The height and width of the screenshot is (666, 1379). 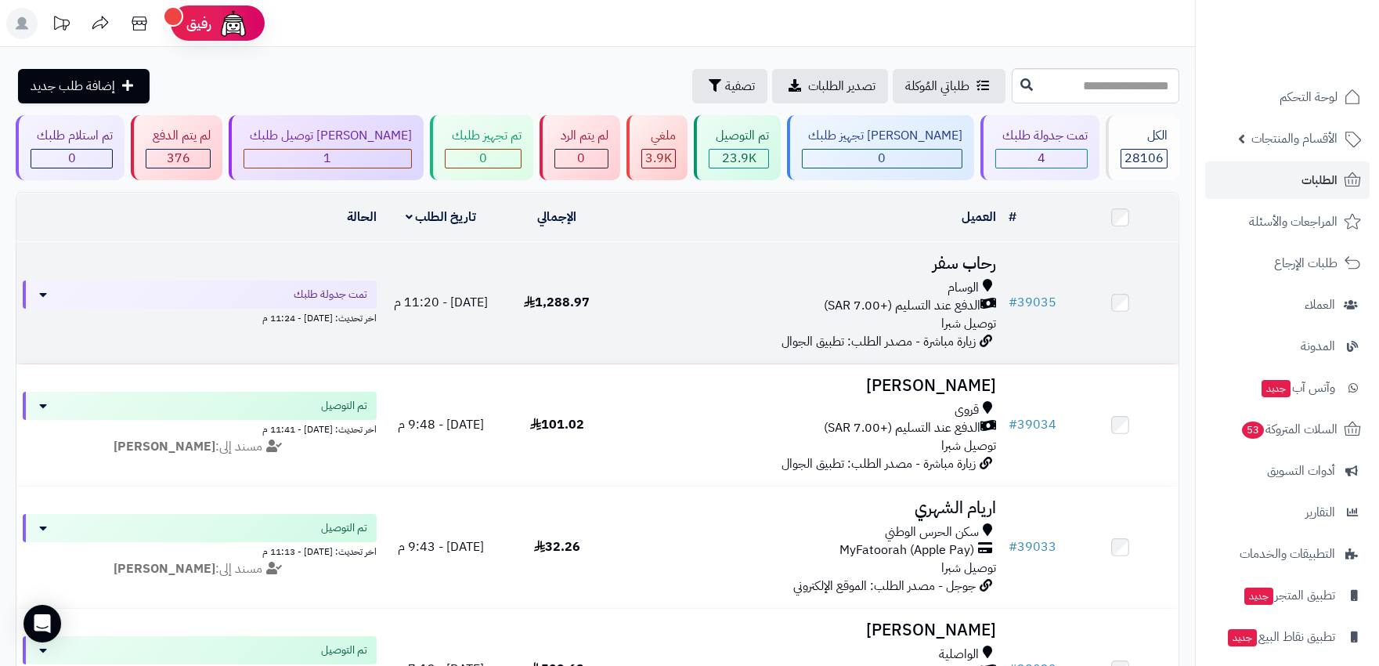 I want to click on a: الكل28106, so click(x=1143, y=147).